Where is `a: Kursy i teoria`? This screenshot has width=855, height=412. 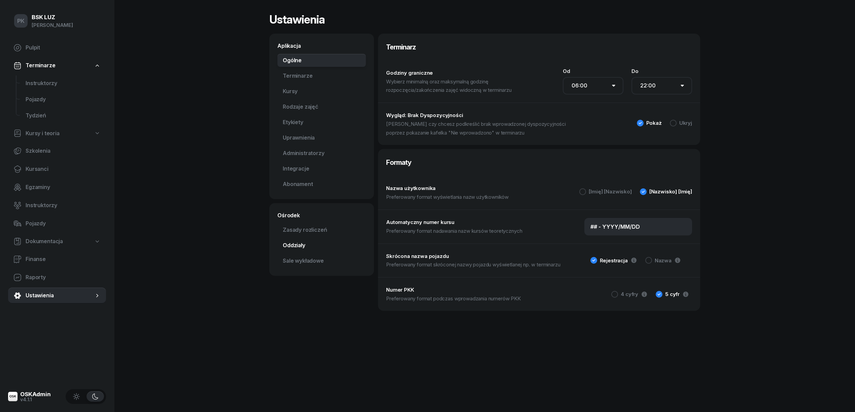
a: Kursy i teoria is located at coordinates (57, 134).